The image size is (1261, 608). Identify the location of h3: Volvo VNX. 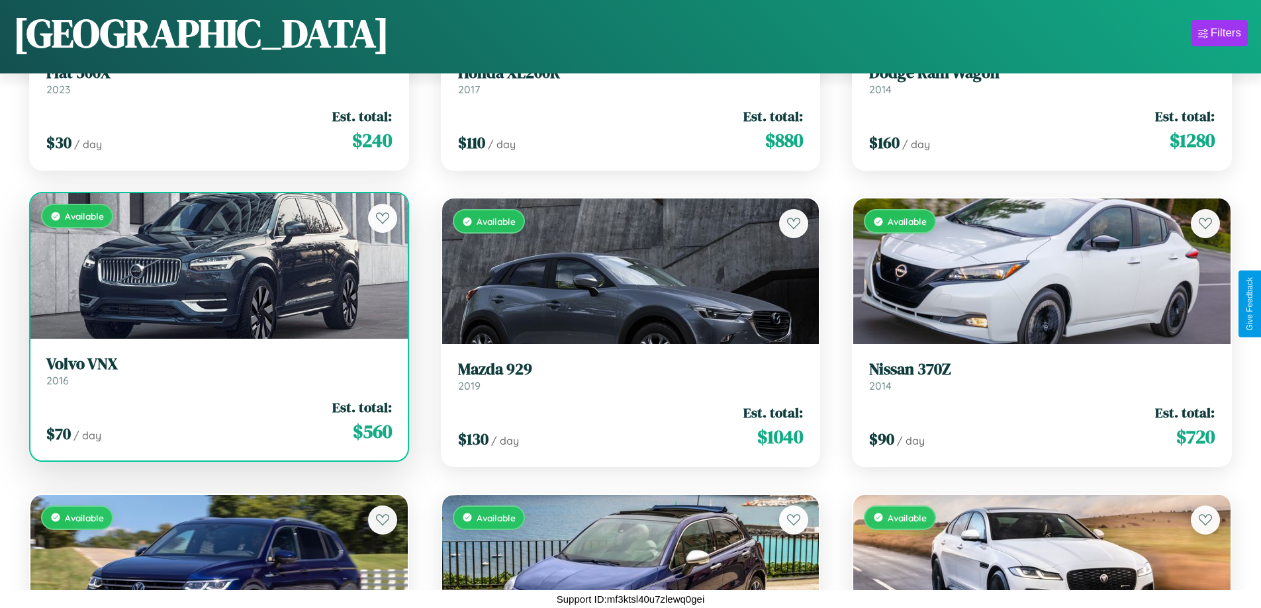
(219, 364).